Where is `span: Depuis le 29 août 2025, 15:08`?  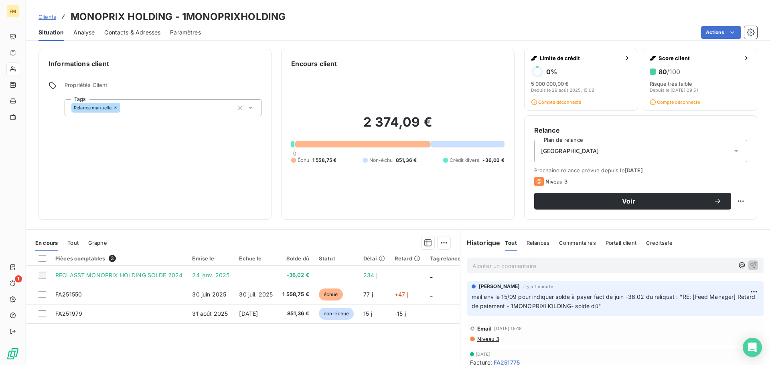 span: Depuis le 29 août 2025, 15:08 is located at coordinates (562, 90).